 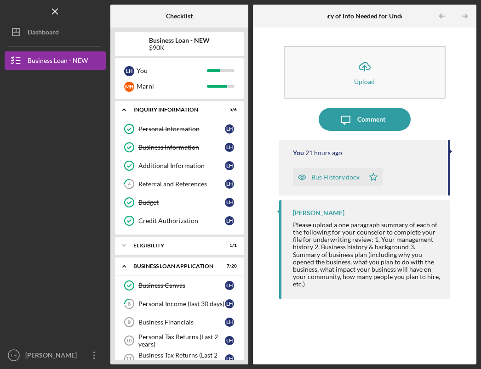 What do you see at coordinates (179, 203) in the screenshot?
I see `a: BudgetLH` at bounding box center [179, 203].